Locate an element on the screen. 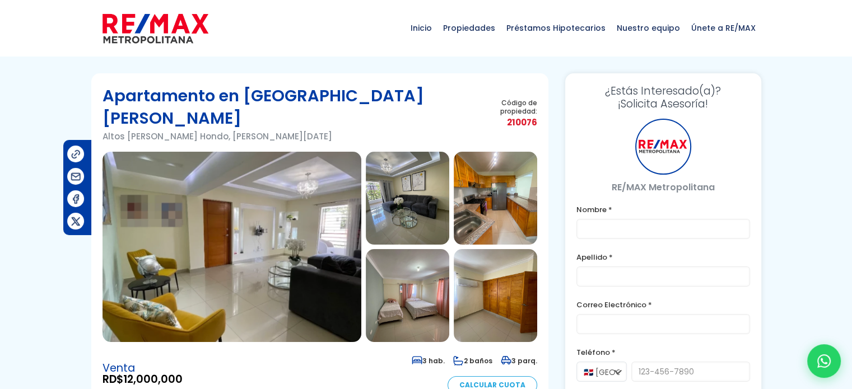 This screenshot has height=389, width=852. label: Nombre * is located at coordinates (663, 210).